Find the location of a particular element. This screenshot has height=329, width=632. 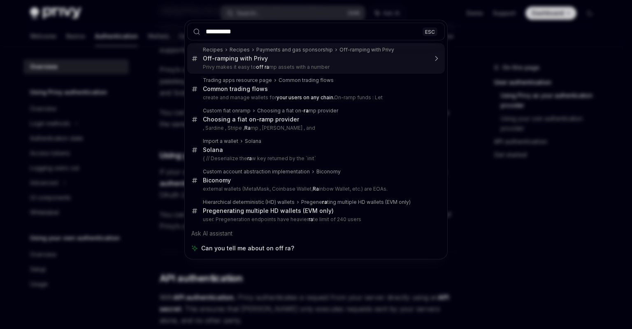

p: { // Deserialize the w key returned by the `init` is located at coordinates (315, 159).